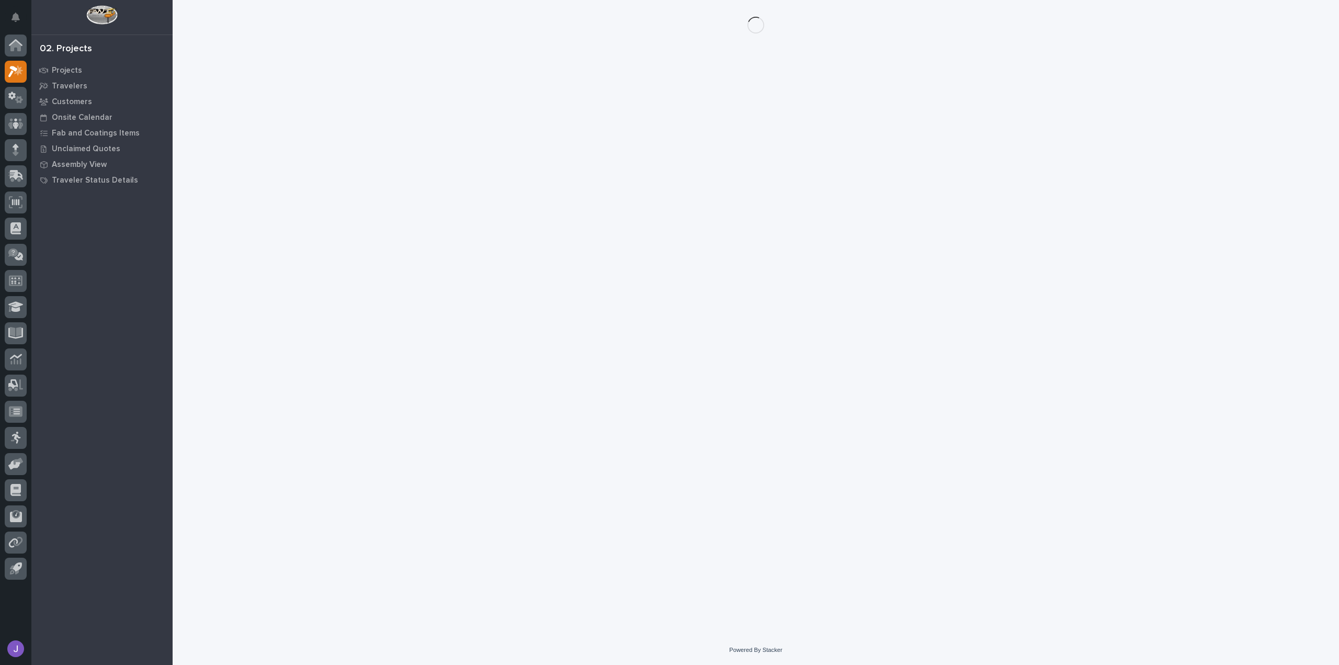  I want to click on p: Travelers, so click(70, 86).